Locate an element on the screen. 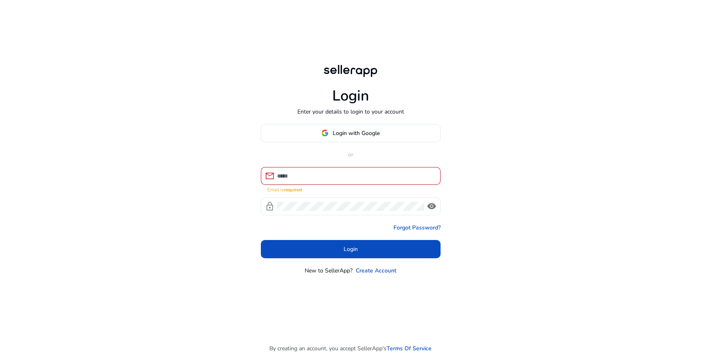 Image resolution: width=701 pixels, height=360 pixels. mat-error: Email is is located at coordinates (351, 189).